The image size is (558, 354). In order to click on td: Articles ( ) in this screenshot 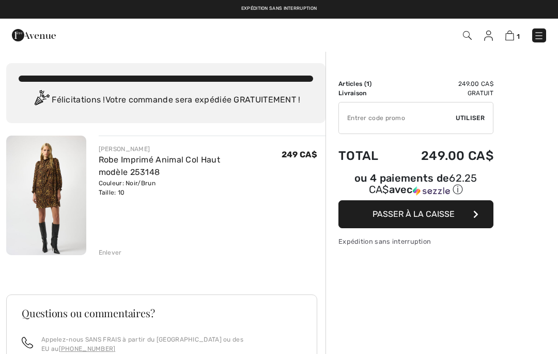, I will do `click(366, 84)`.